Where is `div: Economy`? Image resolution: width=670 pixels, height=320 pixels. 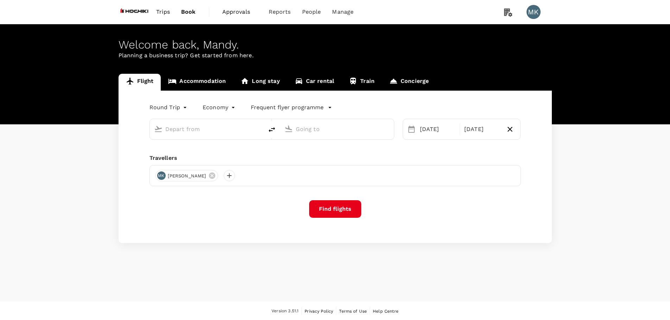 div: Economy is located at coordinates (219, 108).